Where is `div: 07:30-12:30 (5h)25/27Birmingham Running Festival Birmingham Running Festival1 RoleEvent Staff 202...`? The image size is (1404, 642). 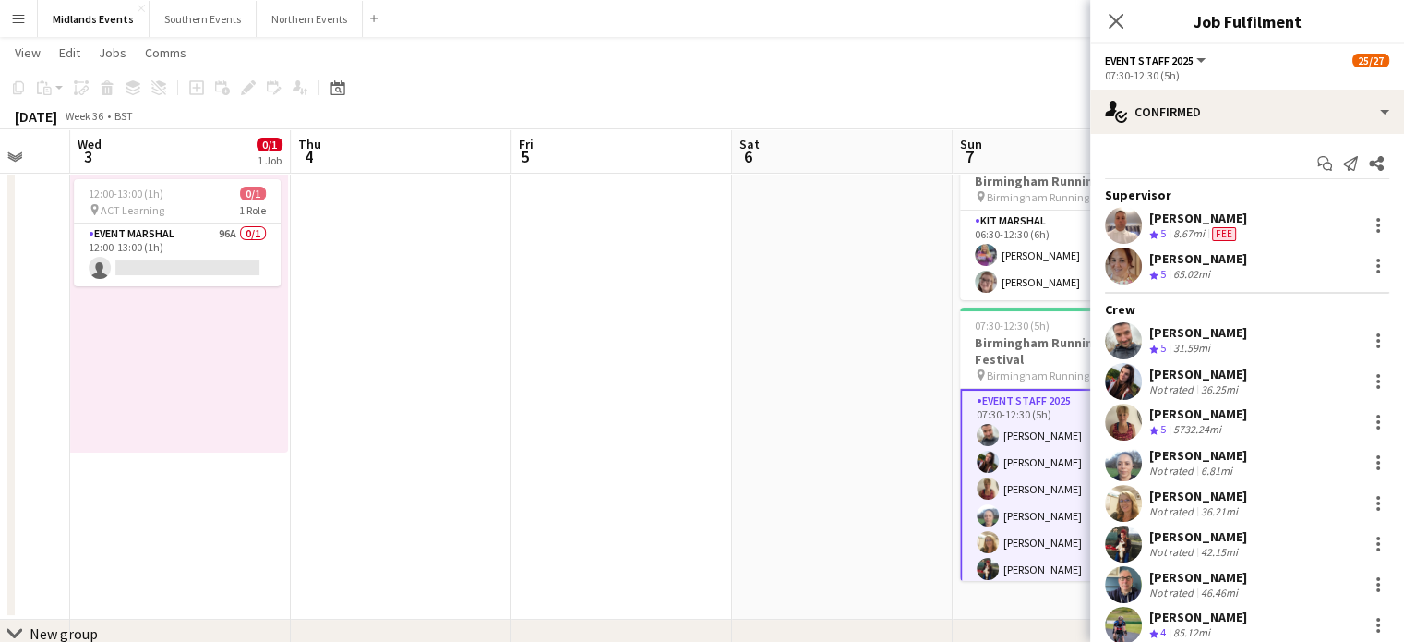
div: 07:30-12:30 (5h)25/27Birmingham Running Festival Birmingham Running Festival1 RoleEvent Staff 202... is located at coordinates (1063, 444).